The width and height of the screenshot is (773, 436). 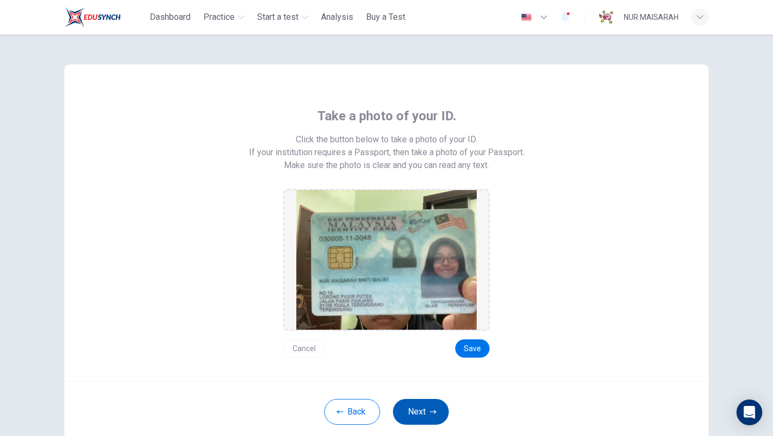 What do you see at coordinates (170, 17) in the screenshot?
I see `span: Dashboard` at bounding box center [170, 17].